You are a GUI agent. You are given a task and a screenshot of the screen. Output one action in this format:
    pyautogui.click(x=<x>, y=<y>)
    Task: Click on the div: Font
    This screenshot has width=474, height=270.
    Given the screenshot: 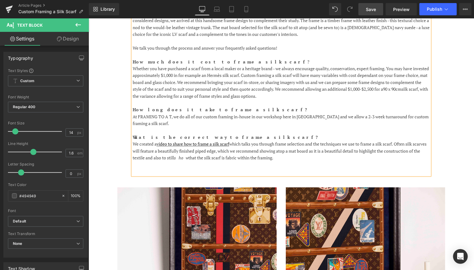 What is the action you would take?
    pyautogui.click(x=46, y=211)
    